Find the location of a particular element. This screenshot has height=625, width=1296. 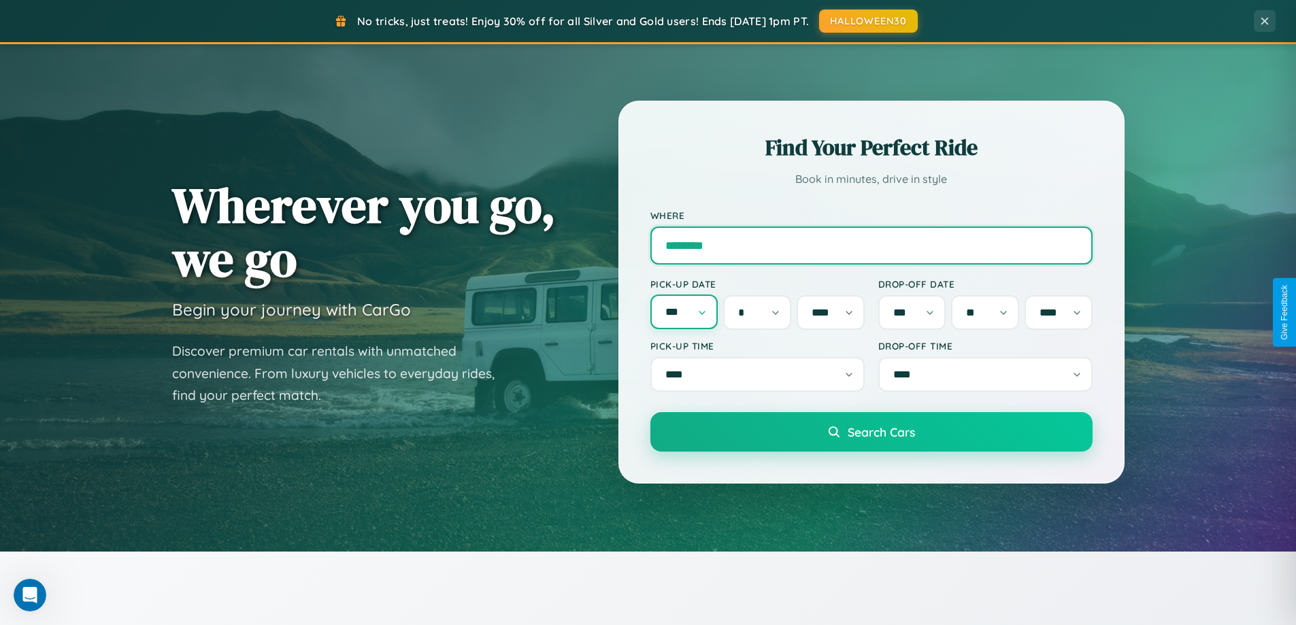

label: Pick-up Date is located at coordinates (757, 284).